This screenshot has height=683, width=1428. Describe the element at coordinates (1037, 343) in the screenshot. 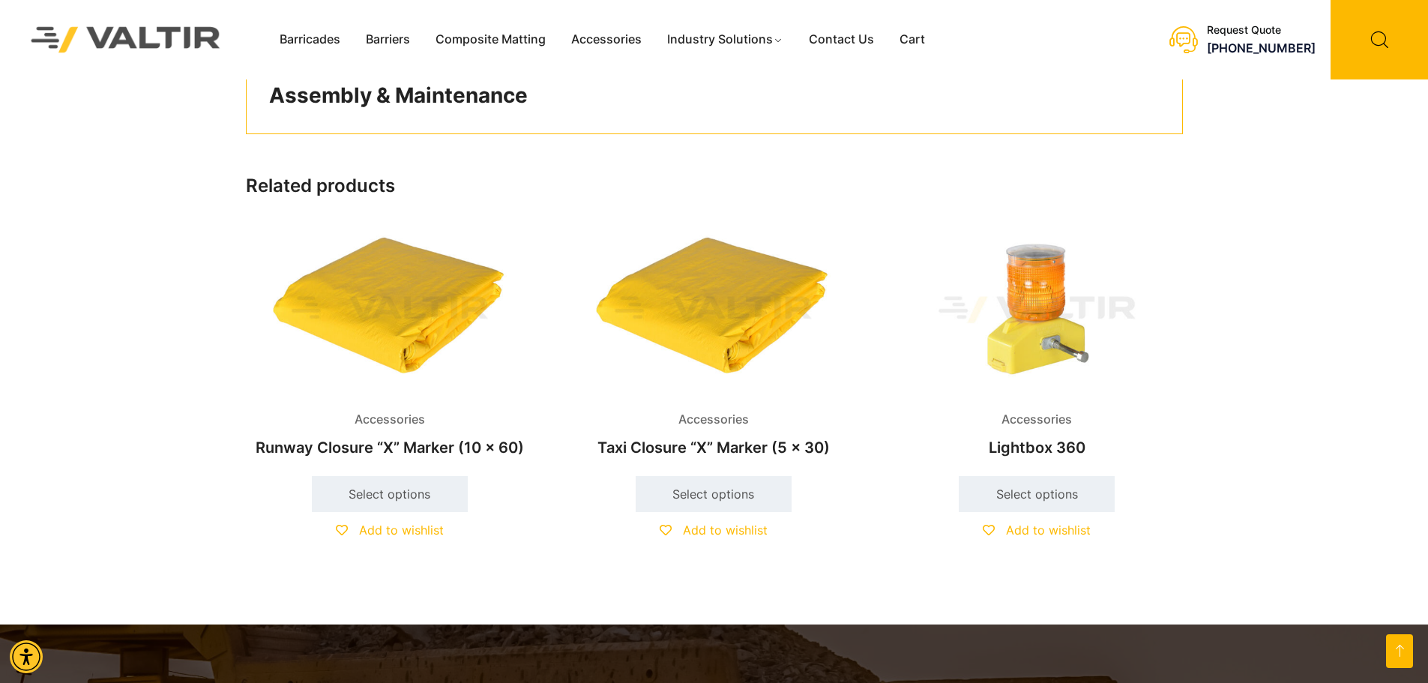

I see `a: AccessoriesLightbox 360` at that location.